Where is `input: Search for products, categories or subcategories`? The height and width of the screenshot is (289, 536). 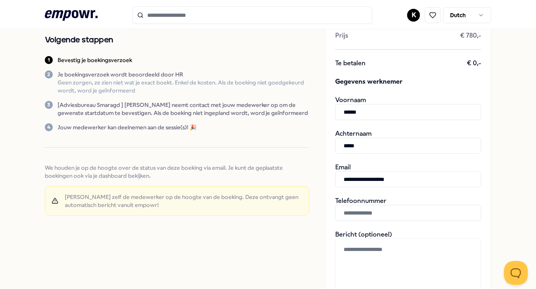
input: Search for products, categories or subcategories is located at coordinates (252, 15).